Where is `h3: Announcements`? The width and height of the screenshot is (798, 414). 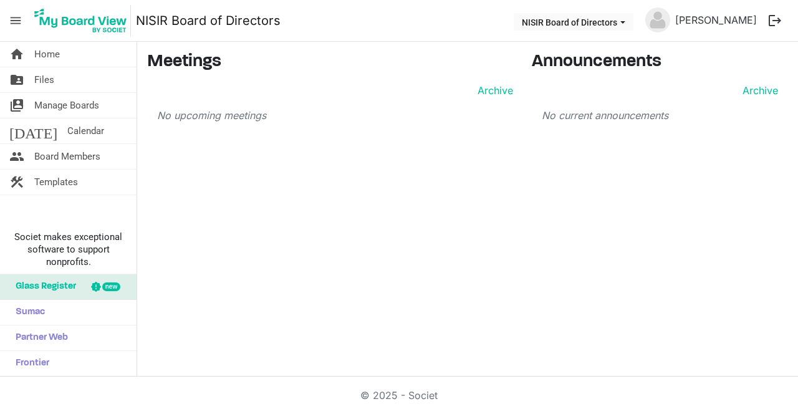 h3: Announcements is located at coordinates (659, 62).